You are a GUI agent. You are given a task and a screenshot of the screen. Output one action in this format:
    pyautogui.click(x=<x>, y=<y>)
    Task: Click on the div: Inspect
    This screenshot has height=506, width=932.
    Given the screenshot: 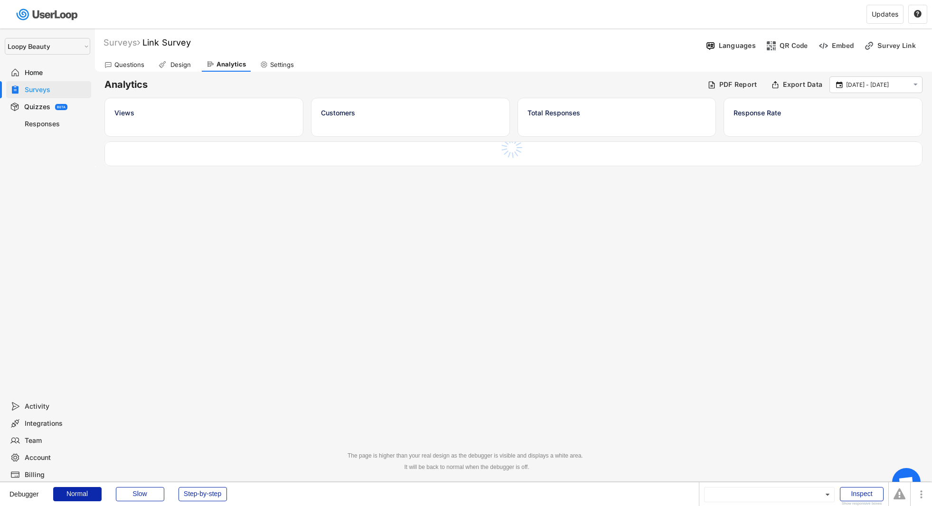 What is the action you would take?
    pyautogui.click(x=861, y=494)
    